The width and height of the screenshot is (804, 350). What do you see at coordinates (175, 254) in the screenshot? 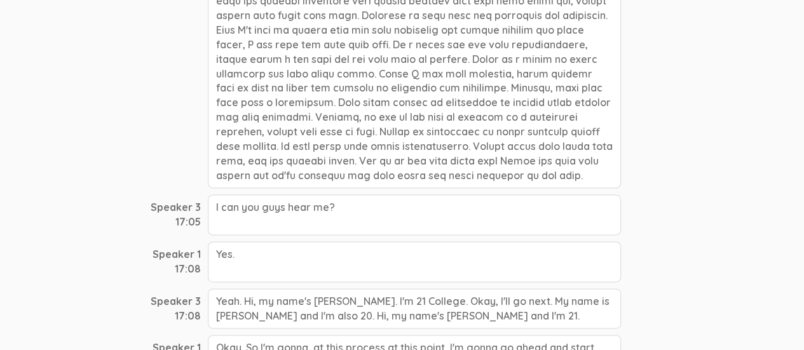
I see `div: Speaker 1` at bounding box center [175, 254].